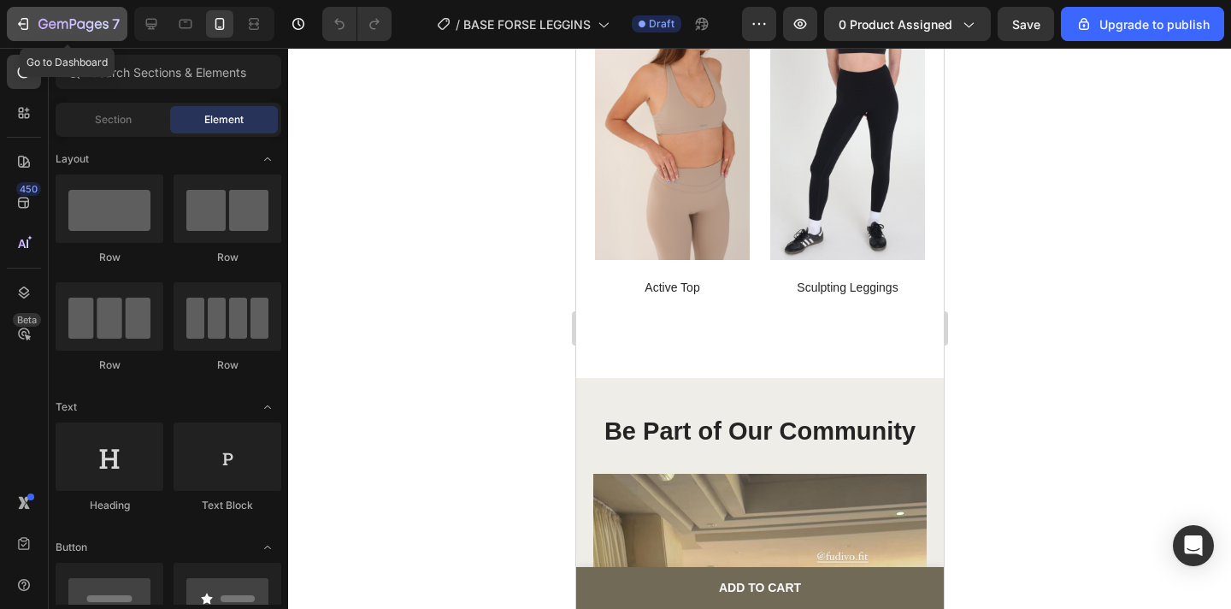 The height and width of the screenshot is (609, 1231). Describe the element at coordinates (28, 189) in the screenshot. I see `div: 450` at that location.